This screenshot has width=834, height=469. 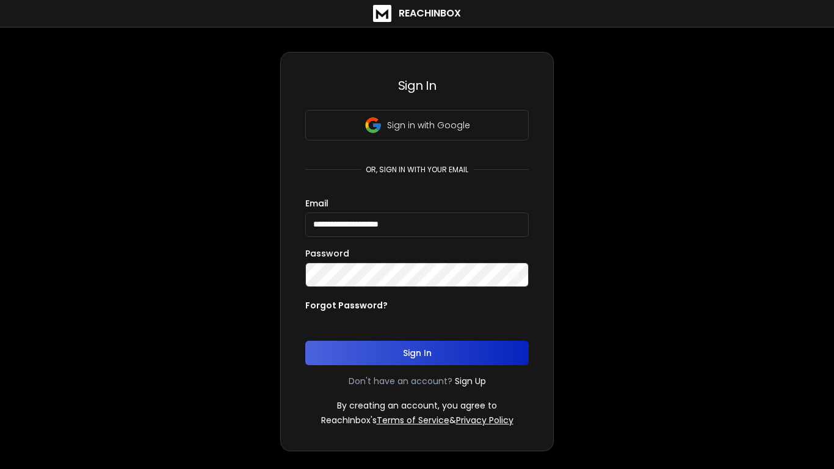 What do you see at coordinates (417, 13) in the screenshot?
I see `a: ReachInbox` at bounding box center [417, 13].